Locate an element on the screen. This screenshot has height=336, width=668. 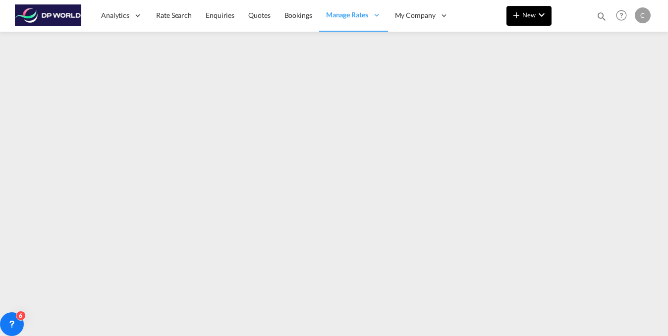
div: Help is located at coordinates (624, 16).